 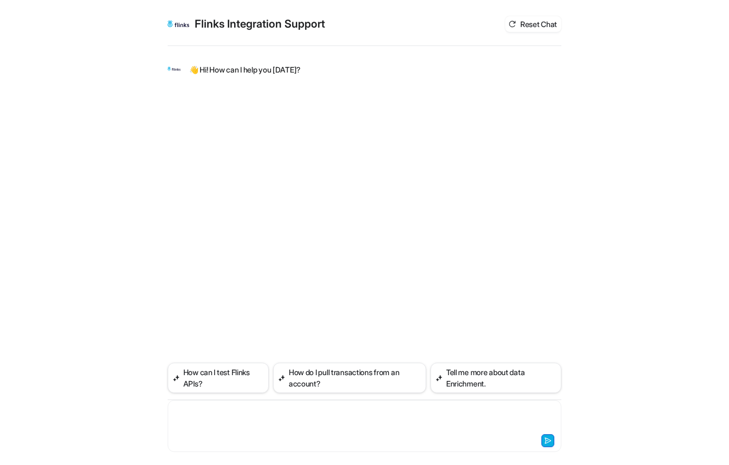 What do you see at coordinates (350, 378) in the screenshot?
I see `button: How do I pull transactions from an account?` at bounding box center [350, 378].